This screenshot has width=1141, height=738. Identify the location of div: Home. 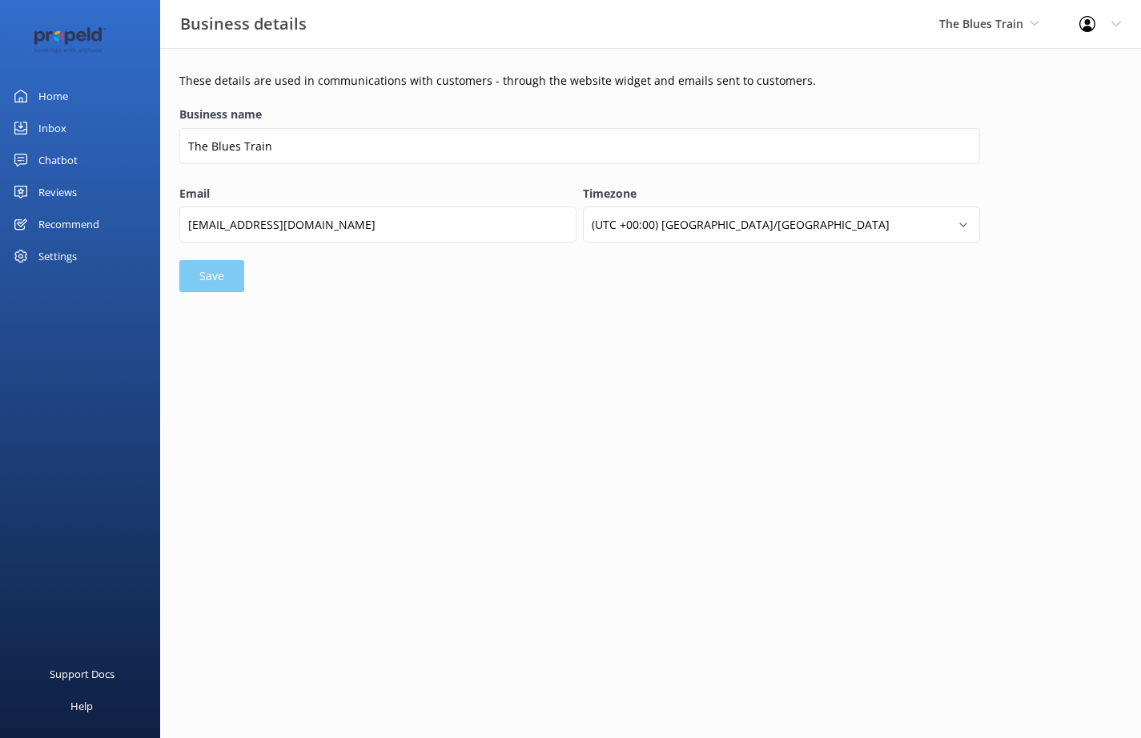
(53, 96).